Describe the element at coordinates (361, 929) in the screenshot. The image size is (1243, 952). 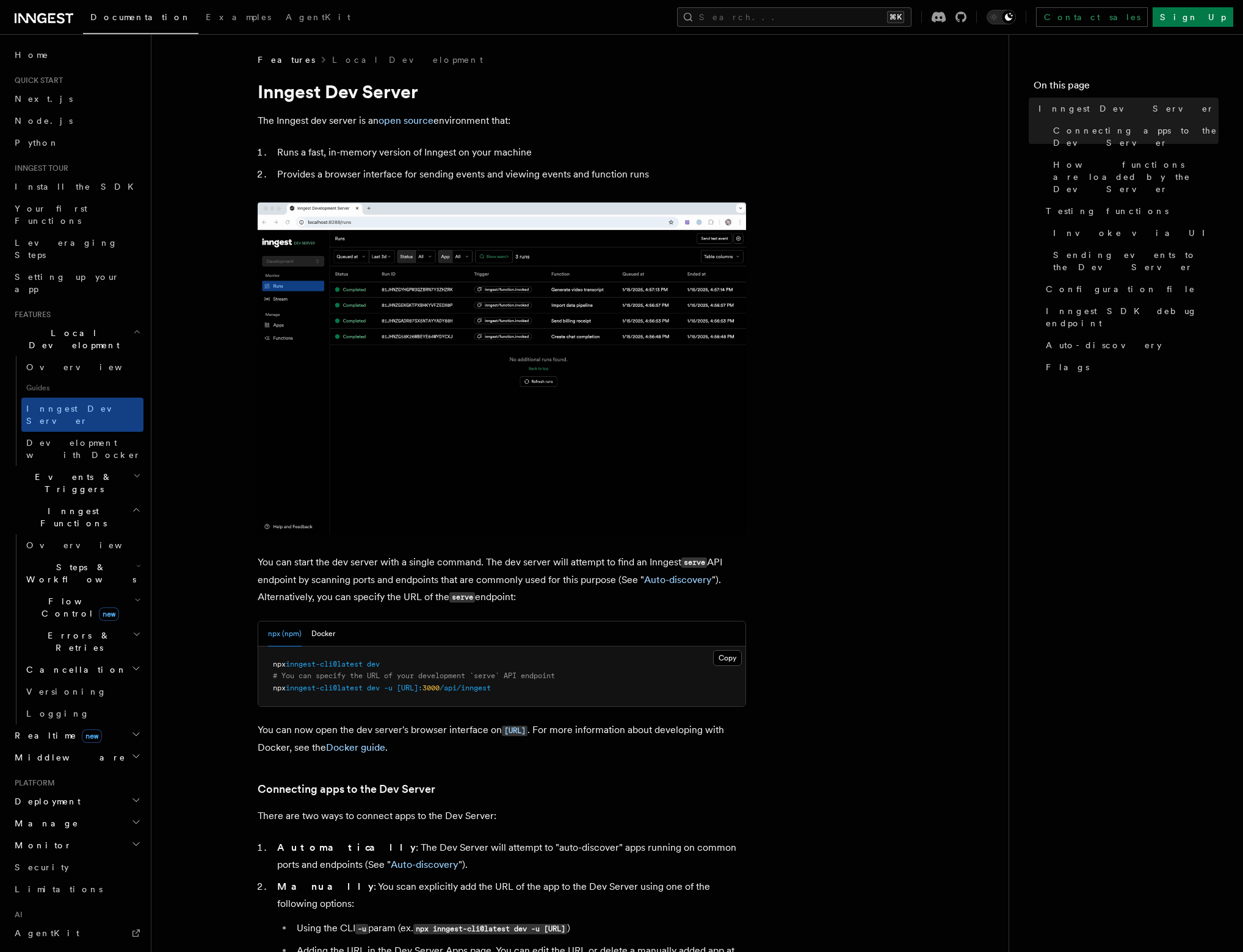
I see `code: -u` at that location.